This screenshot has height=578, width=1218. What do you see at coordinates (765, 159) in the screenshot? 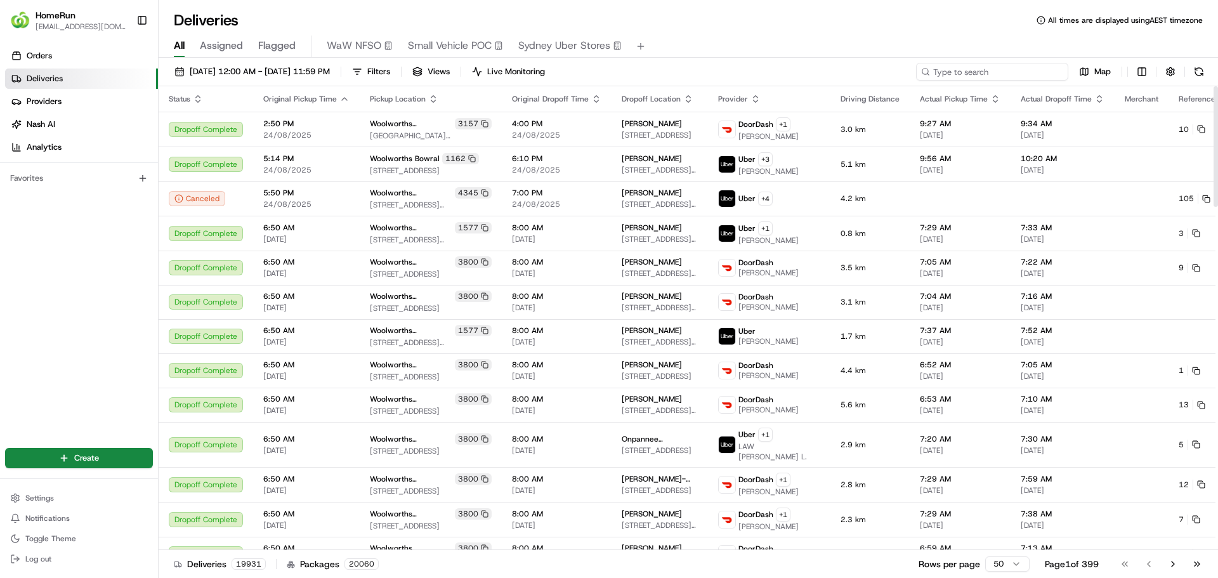
I see `button: +3` at bounding box center [765, 159].